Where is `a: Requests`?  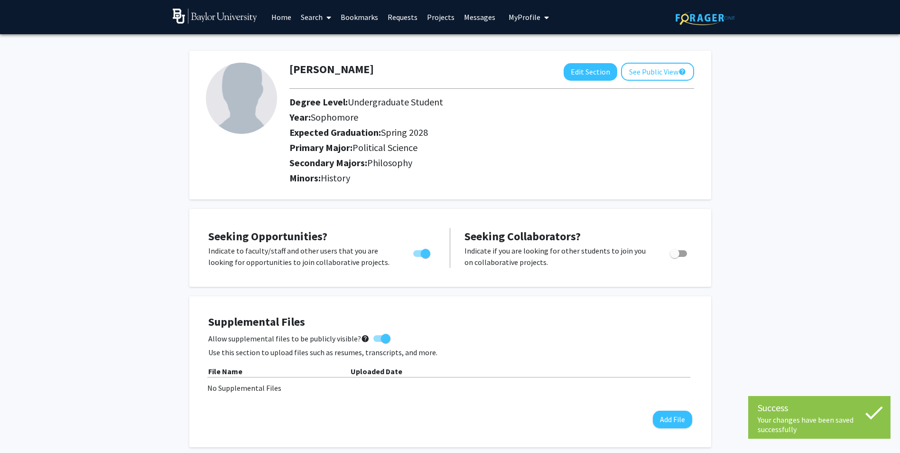
a: Requests is located at coordinates (402, 17).